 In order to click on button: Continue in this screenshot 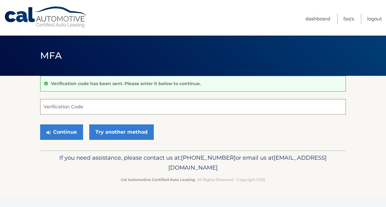, I will do `click(61, 132)`.